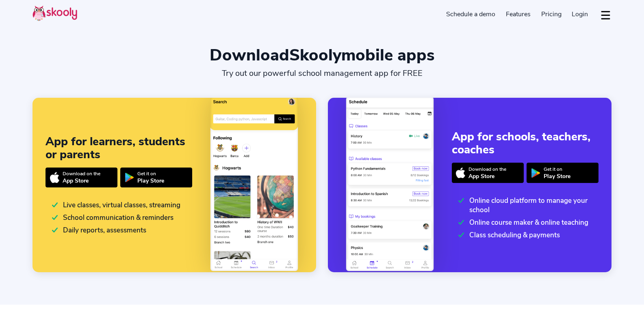 This screenshot has width=644, height=329. I want to click on div: Online cloud platform to manage your school, so click(528, 205).